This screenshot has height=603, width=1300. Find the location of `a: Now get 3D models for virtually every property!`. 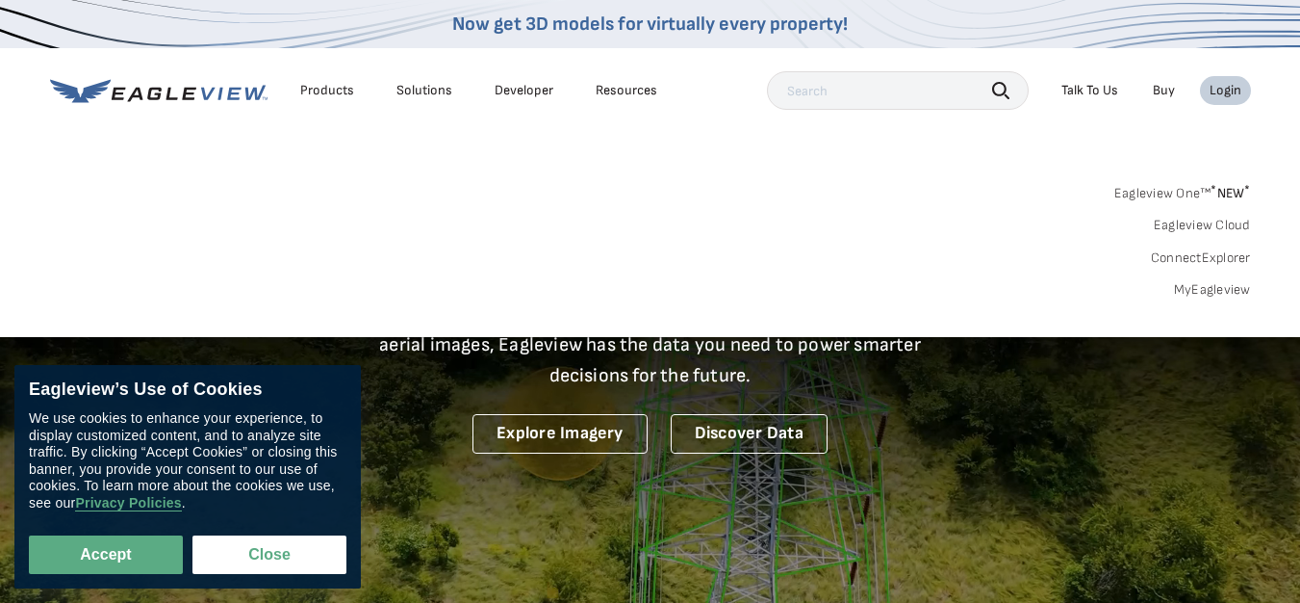

a: Now get 3D models for virtually every property! is located at coordinates (650, 24).